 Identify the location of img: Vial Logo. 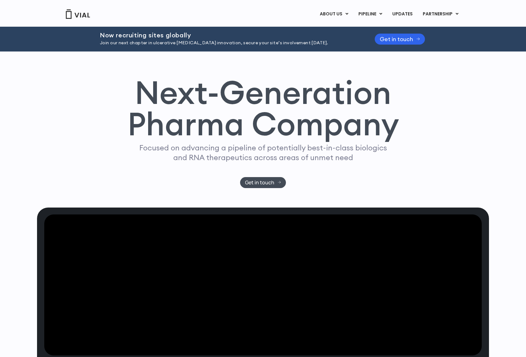
(78, 14).